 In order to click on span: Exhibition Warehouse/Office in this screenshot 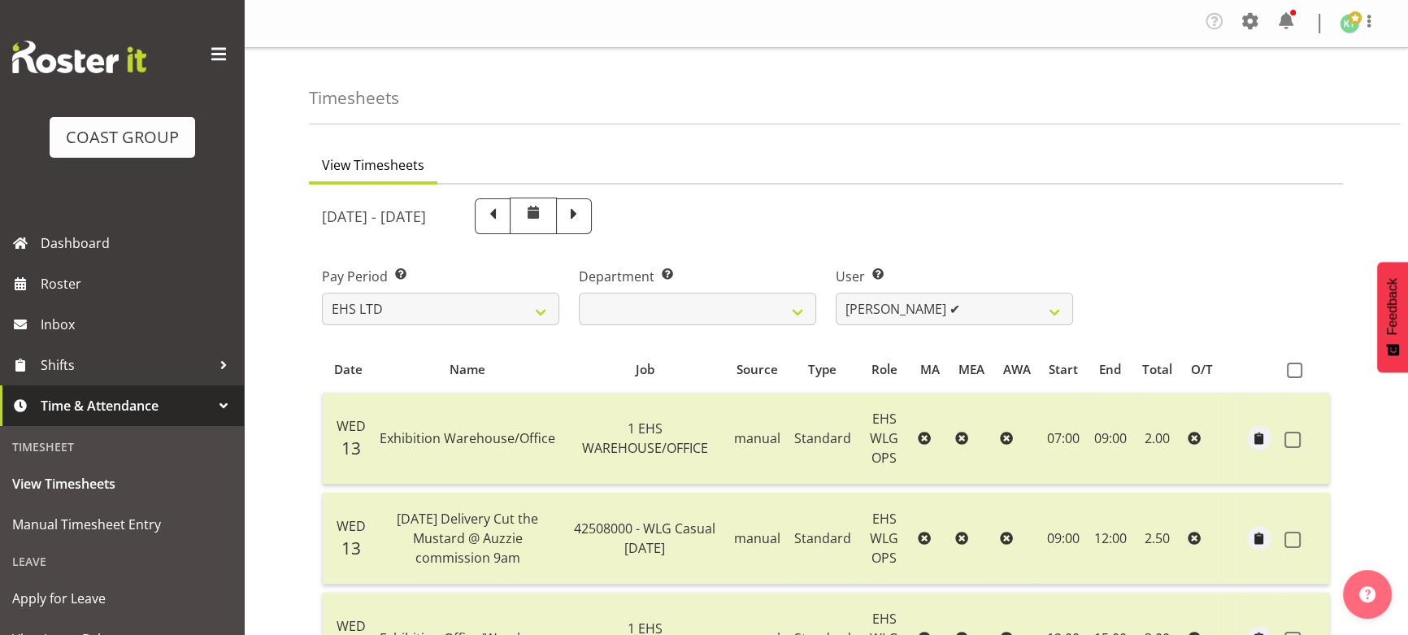, I will do `click(467, 438)`.